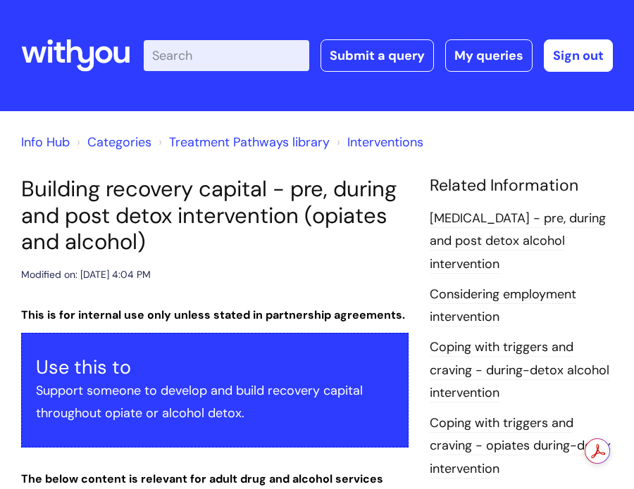 This screenshot has width=634, height=489. I want to click on a: Info Hub, so click(45, 142).